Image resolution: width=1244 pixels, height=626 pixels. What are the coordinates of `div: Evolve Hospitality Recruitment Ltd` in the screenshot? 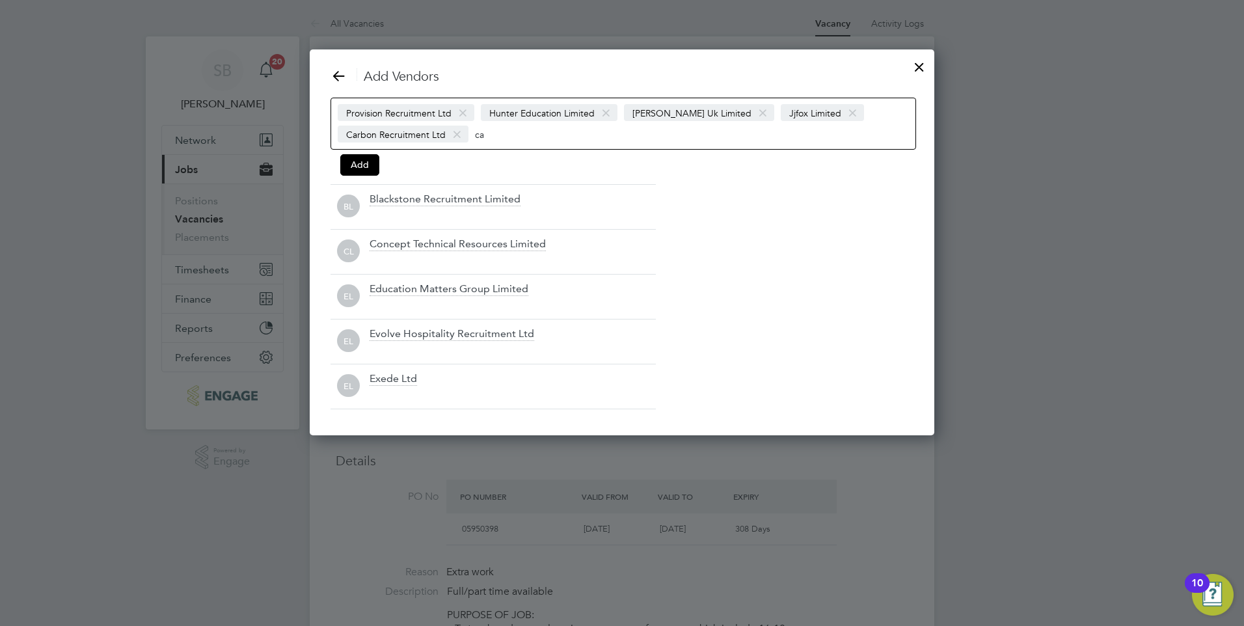 It's located at (452, 334).